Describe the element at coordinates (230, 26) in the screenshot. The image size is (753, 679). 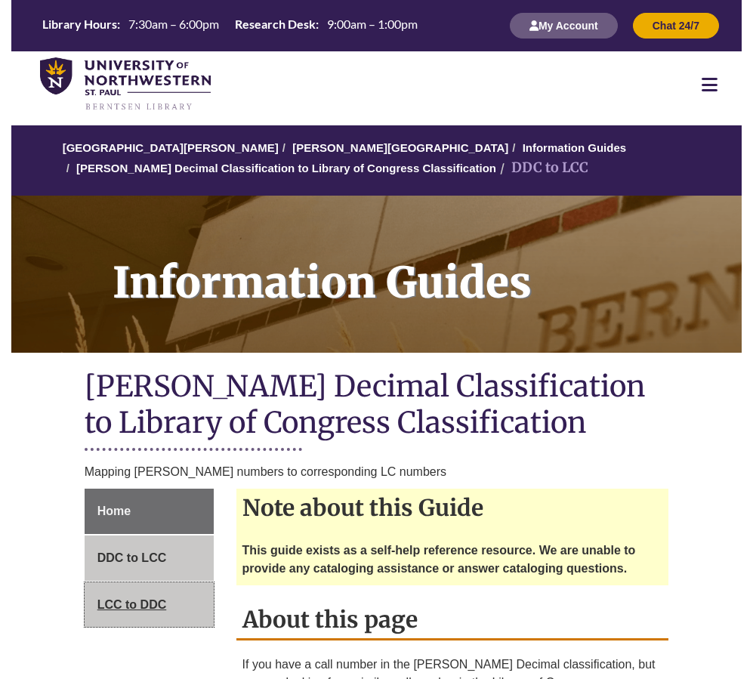
I see `a: Hours Today` at that location.